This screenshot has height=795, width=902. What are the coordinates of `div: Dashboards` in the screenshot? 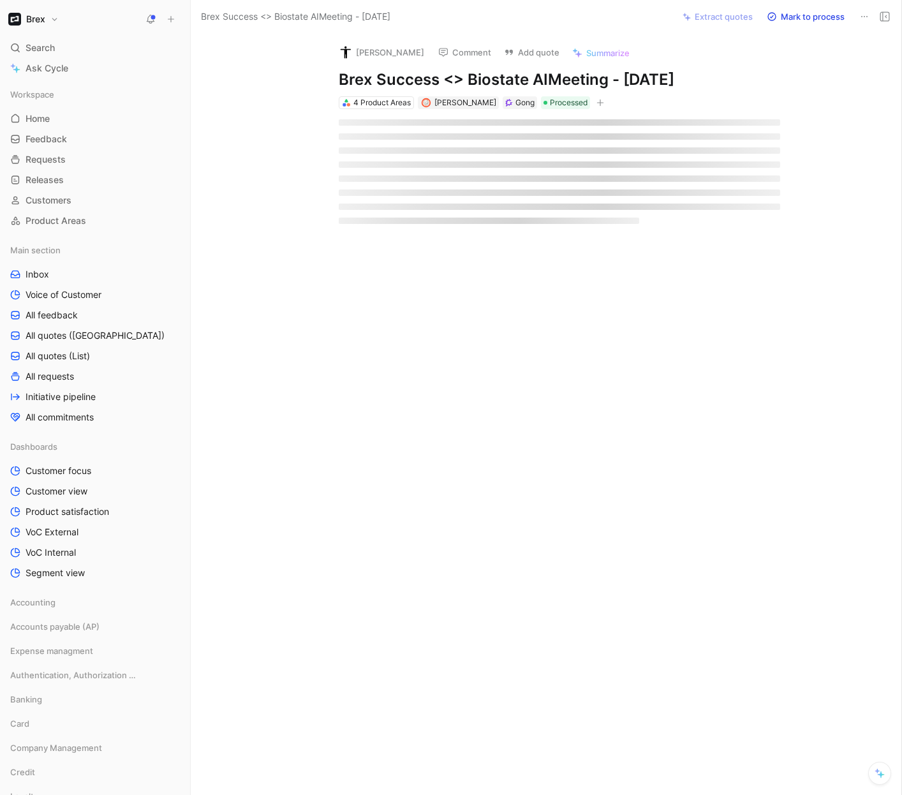 It's located at (95, 447).